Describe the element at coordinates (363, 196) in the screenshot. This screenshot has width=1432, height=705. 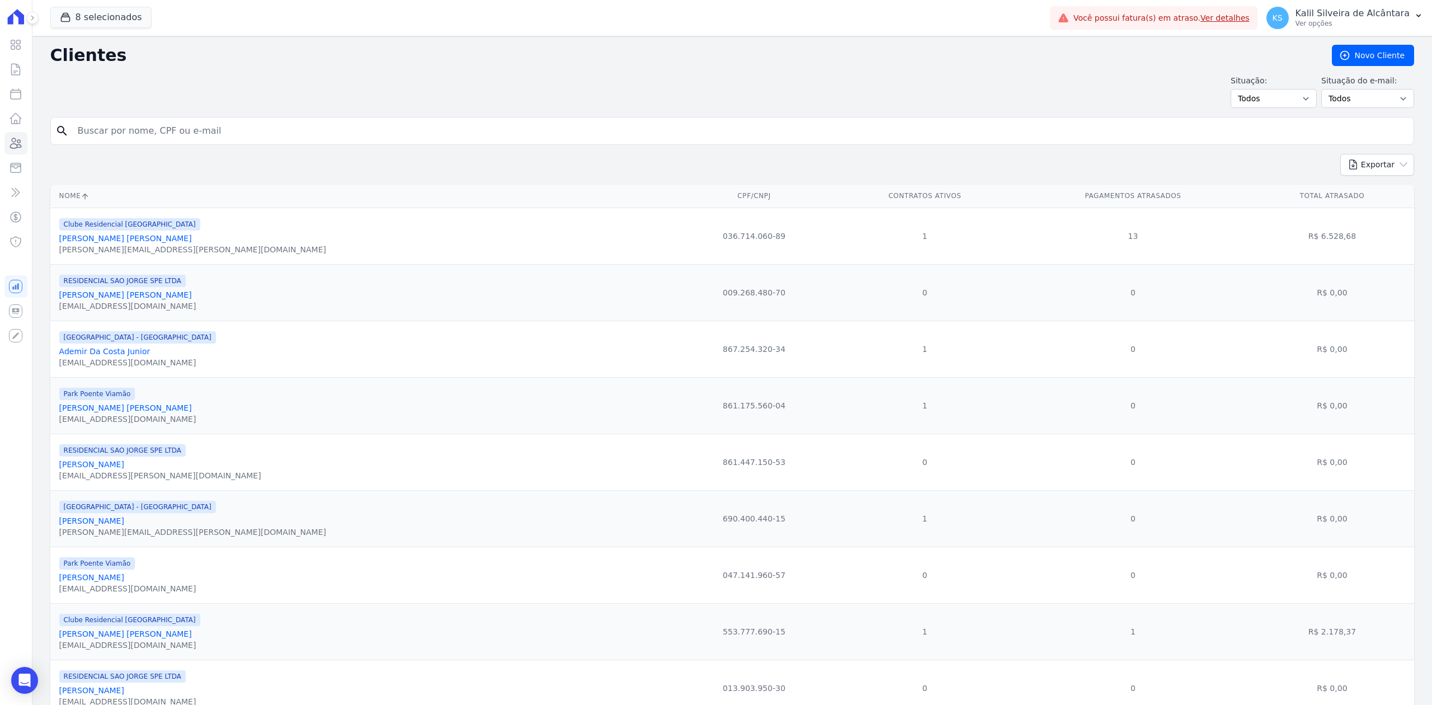
I see `th: Nome` at that location.